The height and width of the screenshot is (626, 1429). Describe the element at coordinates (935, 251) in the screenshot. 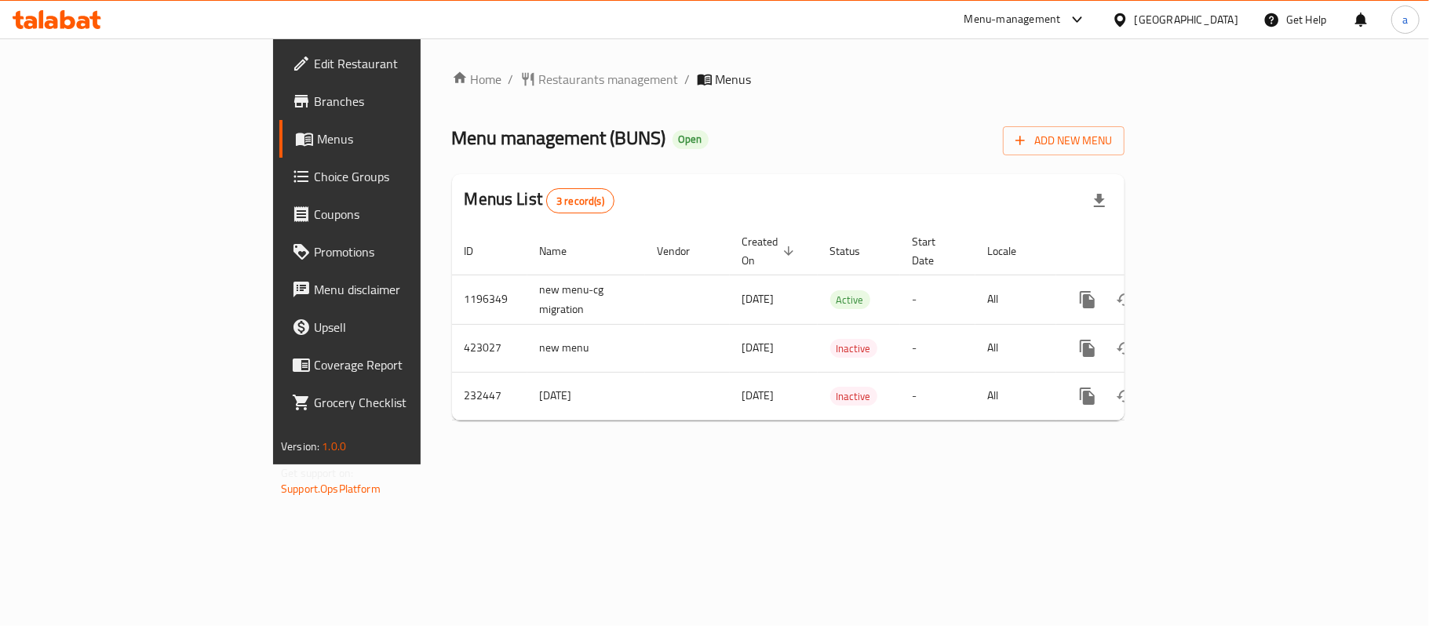

I see `span: Start Date` at that location.